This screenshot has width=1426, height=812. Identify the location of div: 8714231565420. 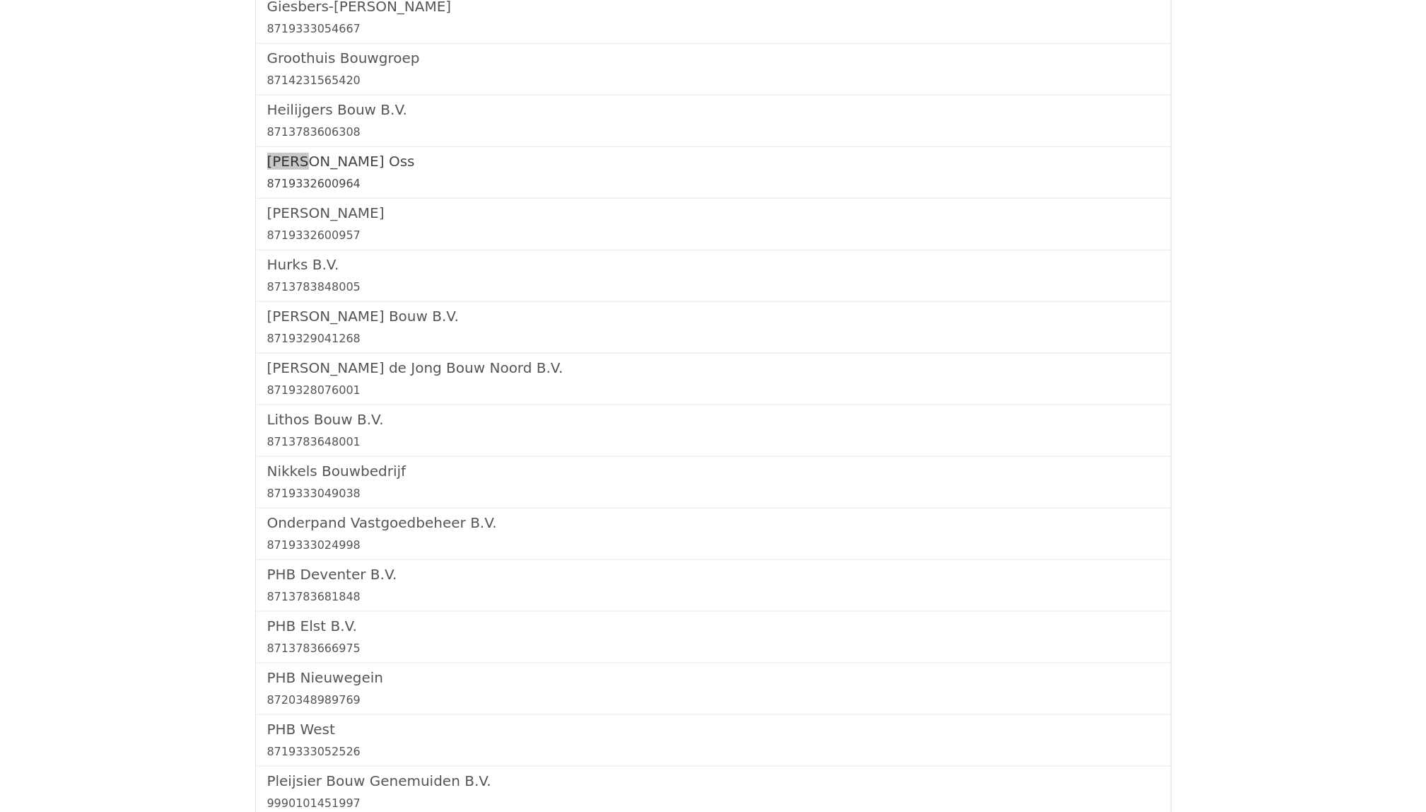
(713, 81).